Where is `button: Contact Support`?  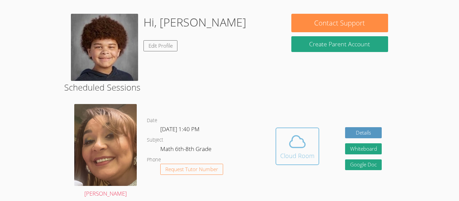 button: Contact Support is located at coordinates (340, 23).